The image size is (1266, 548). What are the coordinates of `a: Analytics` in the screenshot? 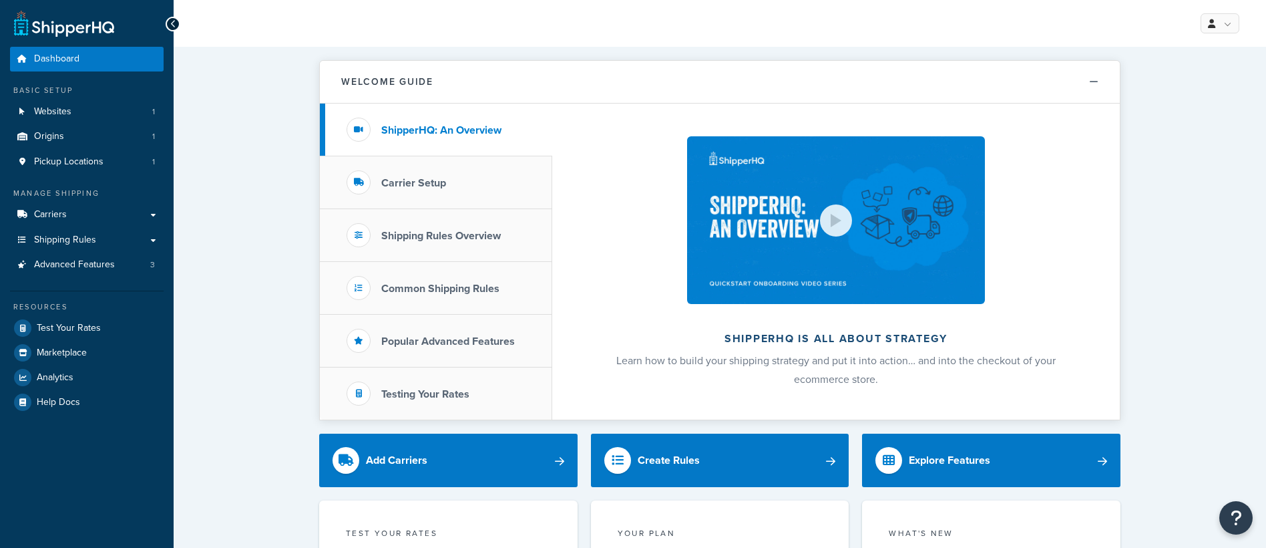 It's located at (87, 377).